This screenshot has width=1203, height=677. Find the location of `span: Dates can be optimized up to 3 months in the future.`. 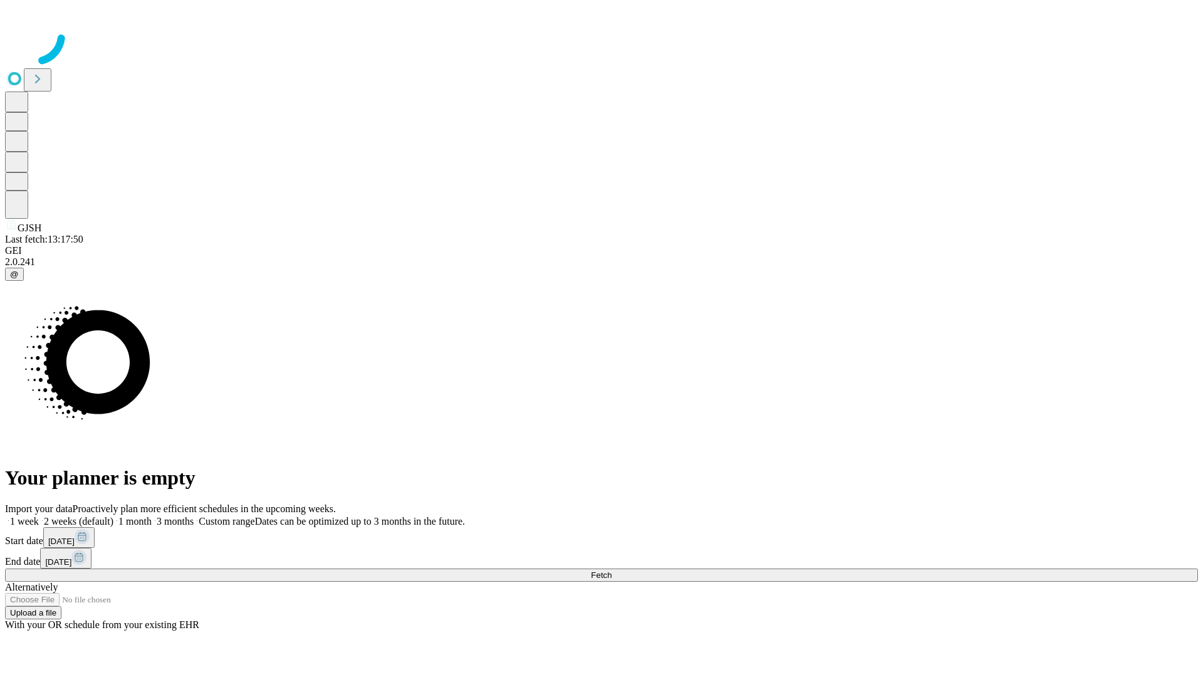

span: Dates can be optimized up to 3 months in the future. is located at coordinates (360, 521).